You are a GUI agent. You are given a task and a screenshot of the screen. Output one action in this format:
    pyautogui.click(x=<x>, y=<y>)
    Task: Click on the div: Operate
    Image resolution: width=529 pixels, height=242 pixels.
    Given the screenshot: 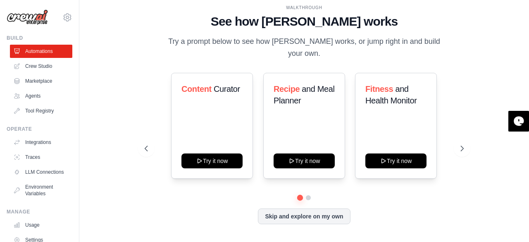 What is the action you would take?
    pyautogui.click(x=39, y=129)
    